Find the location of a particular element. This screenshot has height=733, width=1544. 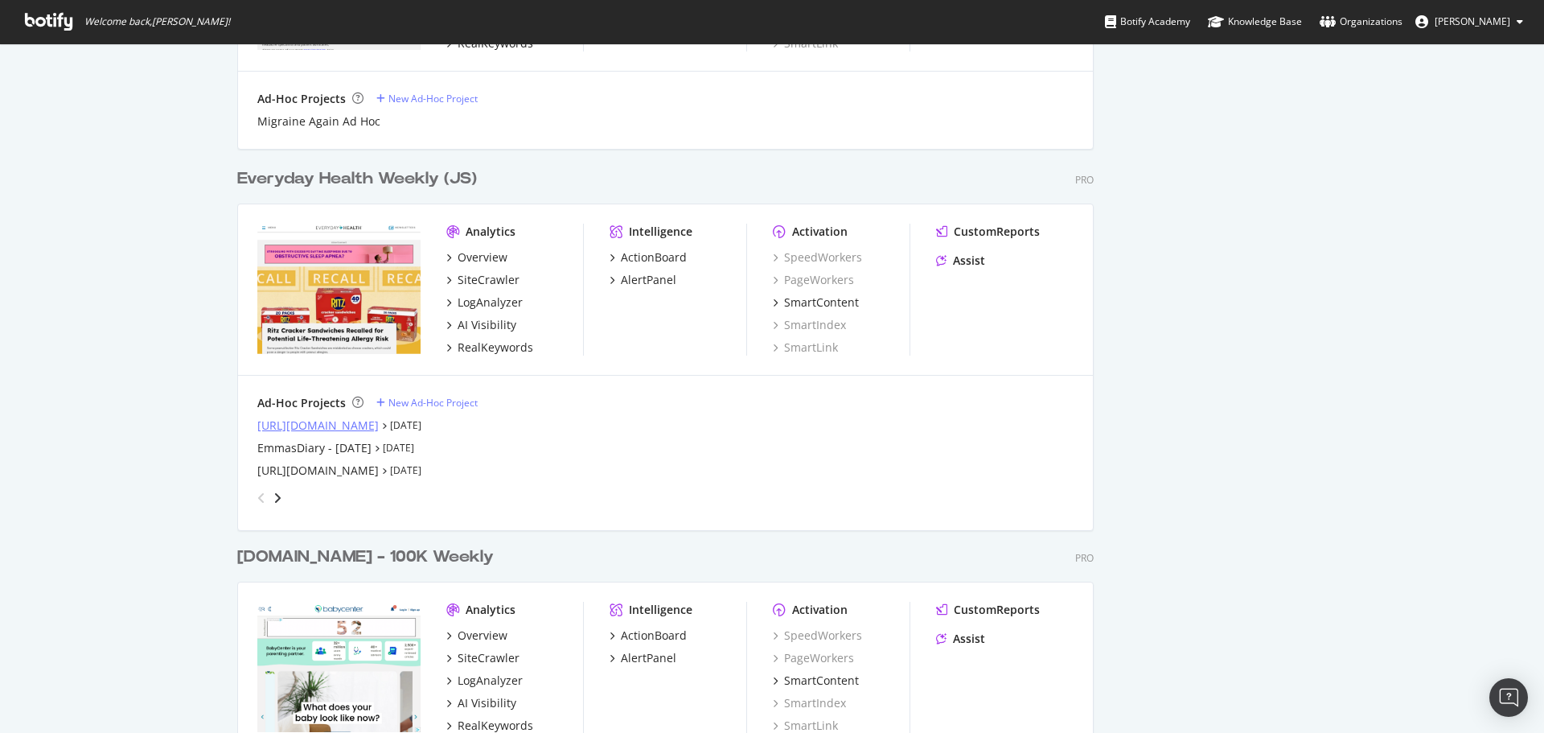

div: Knowledge Base is located at coordinates (1254, 22).